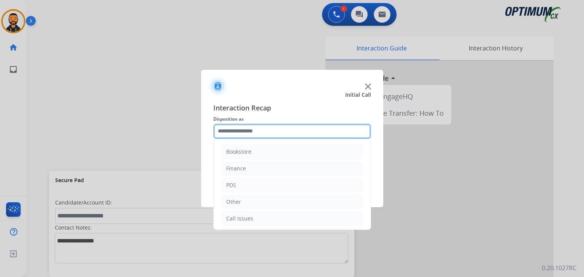  Describe the element at coordinates (239, 152) in the screenshot. I see `div: Bookstore` at that location.